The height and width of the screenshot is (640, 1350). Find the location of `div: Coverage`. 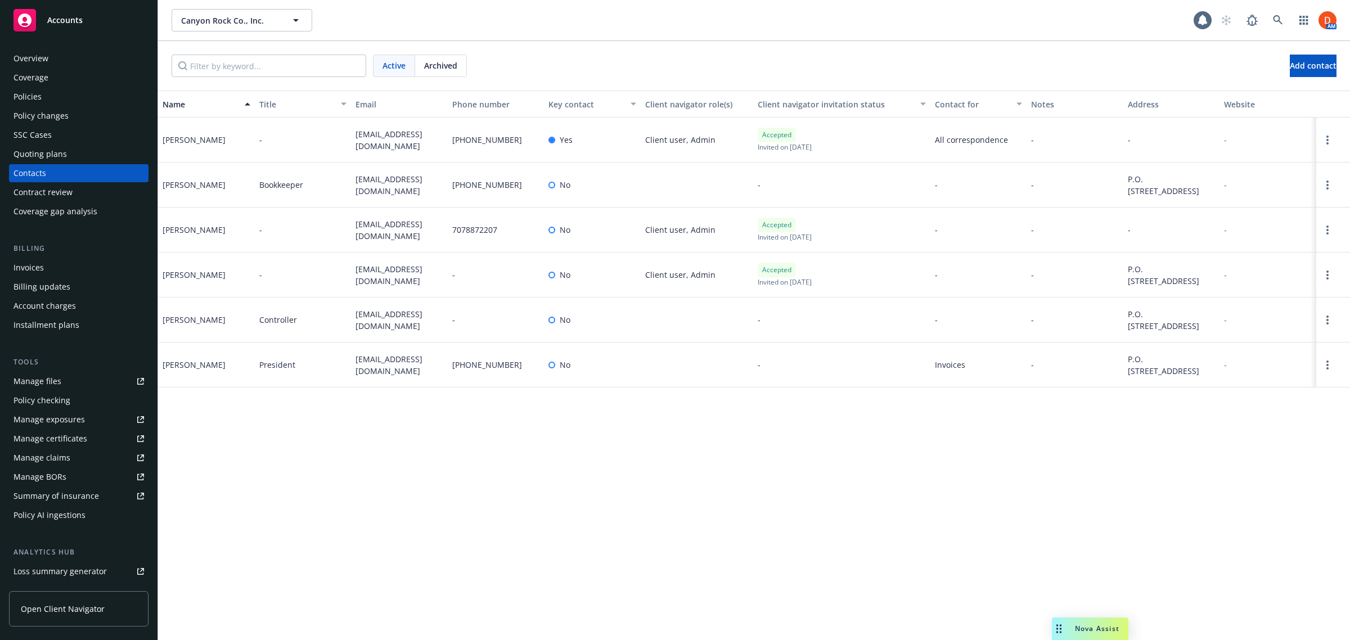

div: Coverage is located at coordinates (31, 78).